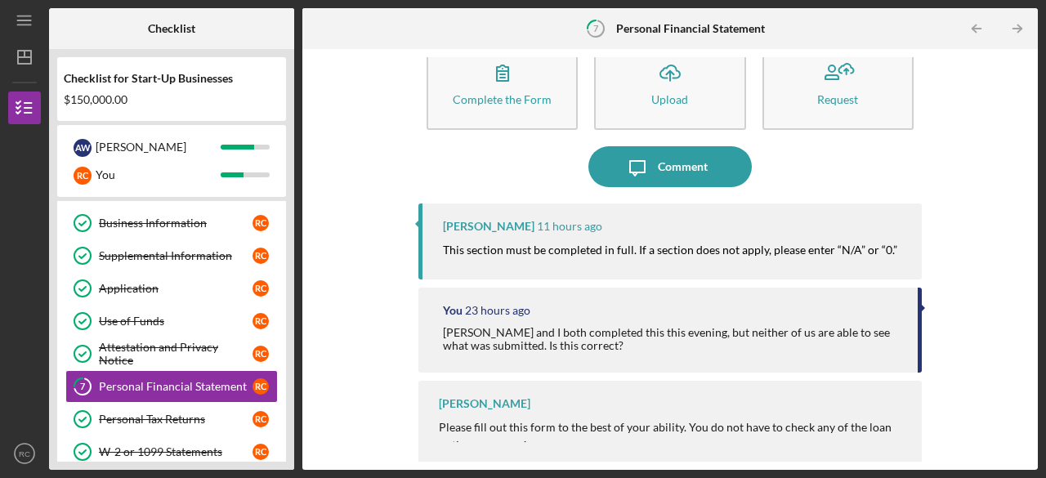 This screenshot has width=1046, height=478. Describe the element at coordinates (172, 354) in the screenshot. I see `a: Attestation and Privacy NoticeRC` at that location.